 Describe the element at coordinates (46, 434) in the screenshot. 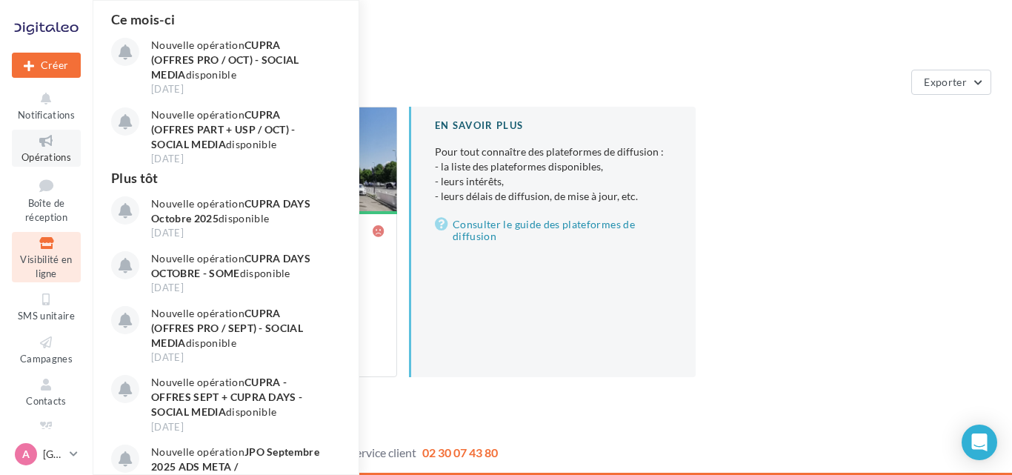

I see `a: Médiathèque` at that location.